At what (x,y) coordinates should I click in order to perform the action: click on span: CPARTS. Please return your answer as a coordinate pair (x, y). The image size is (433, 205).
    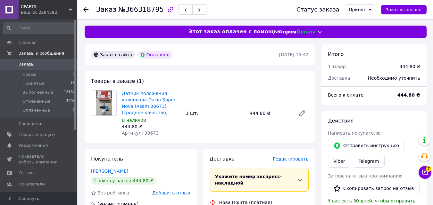
    Looking at the image, I should click on (45, 7).